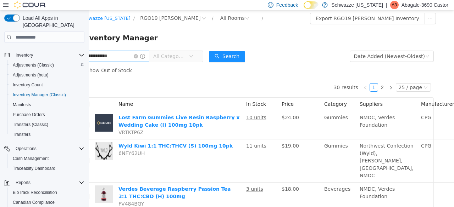 This screenshot has height=207, width=454. I want to click on button: Traceabilty Dashboard, so click(47, 169).